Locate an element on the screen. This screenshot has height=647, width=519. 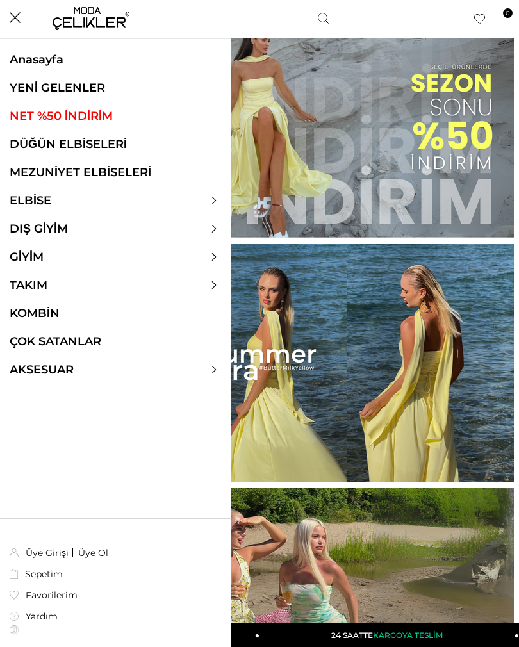
a: 0 is located at coordinates (501, 19).